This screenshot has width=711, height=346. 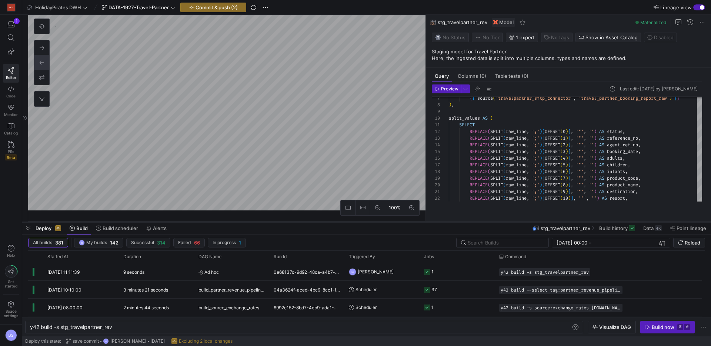 I want to click on span: Catalog, so click(x=11, y=133).